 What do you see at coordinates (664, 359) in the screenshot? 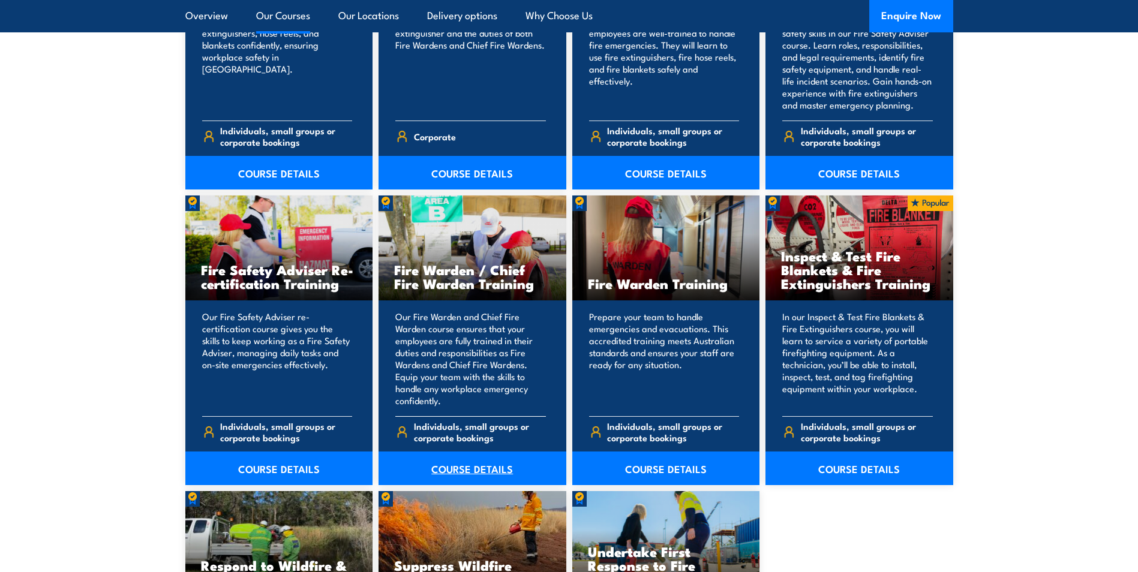
I see `p: Prepare your team to handle emergencies and evacuations. This accredited training meets Australia...` at bounding box center [664, 359].